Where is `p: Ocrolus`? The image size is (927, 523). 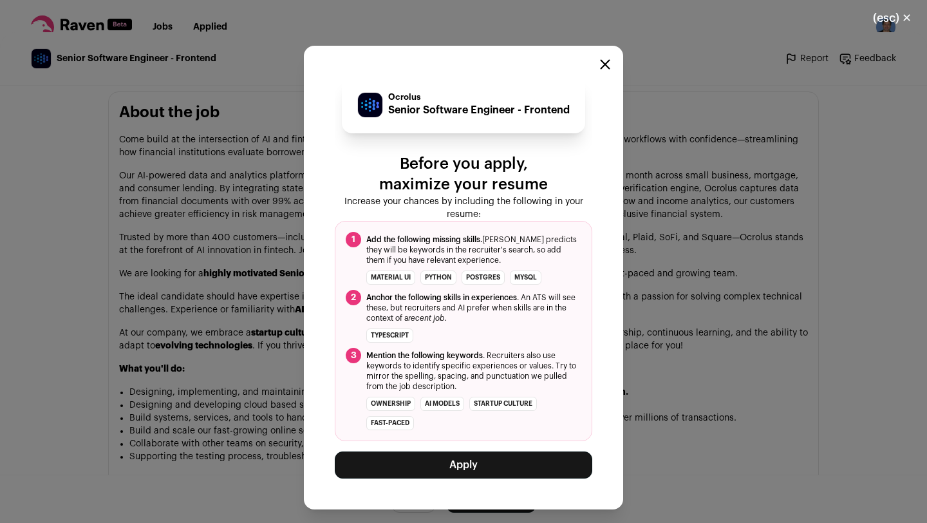
p: Ocrolus is located at coordinates (479, 97).